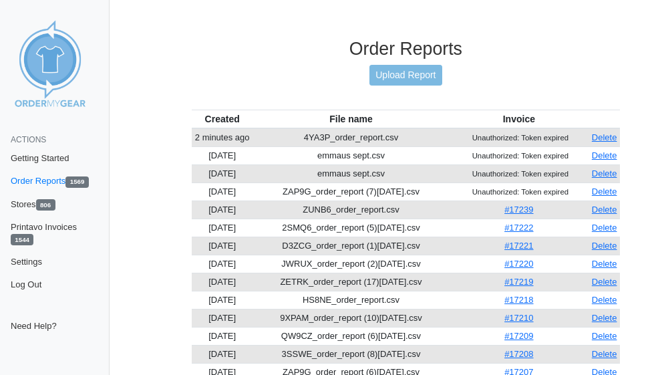 The height and width of the screenshot is (375, 658). I want to click on a: Upload Report, so click(405, 75).